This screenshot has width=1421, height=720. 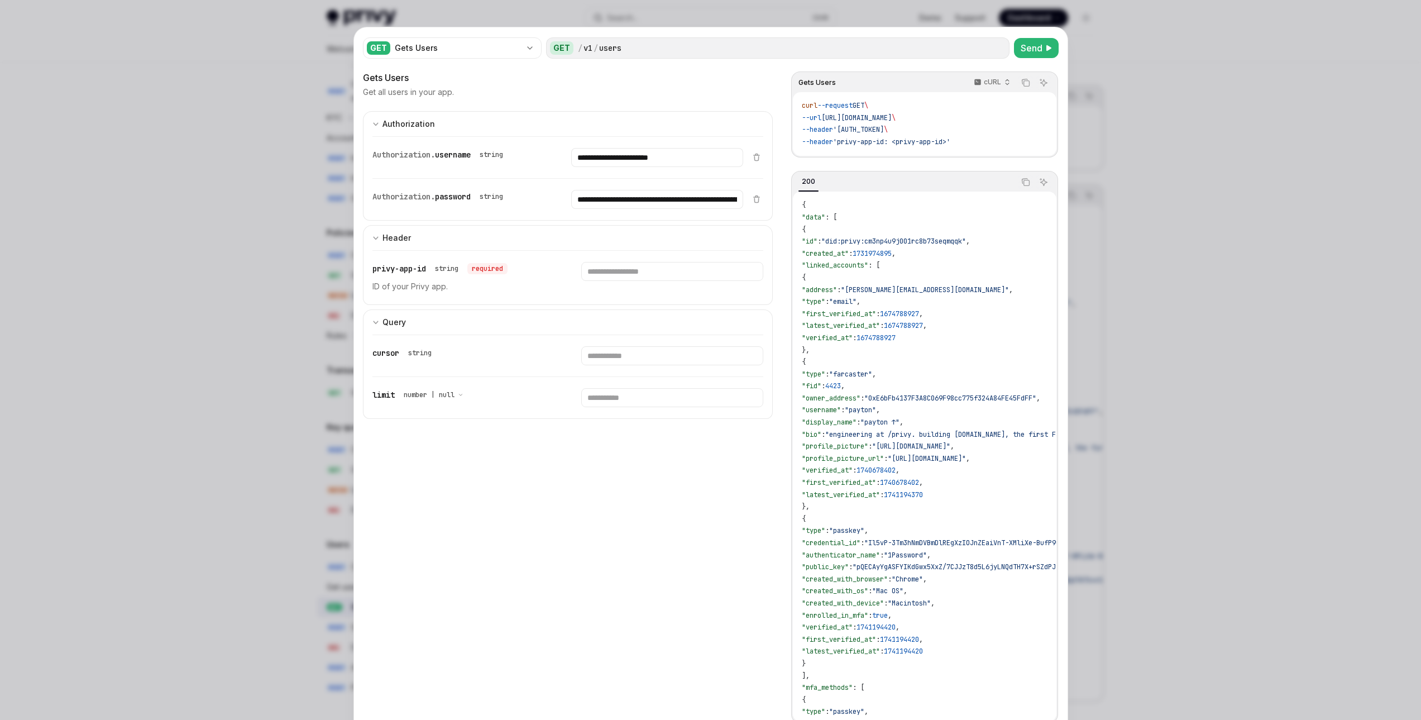 I want to click on span: --request, so click(x=835, y=106).